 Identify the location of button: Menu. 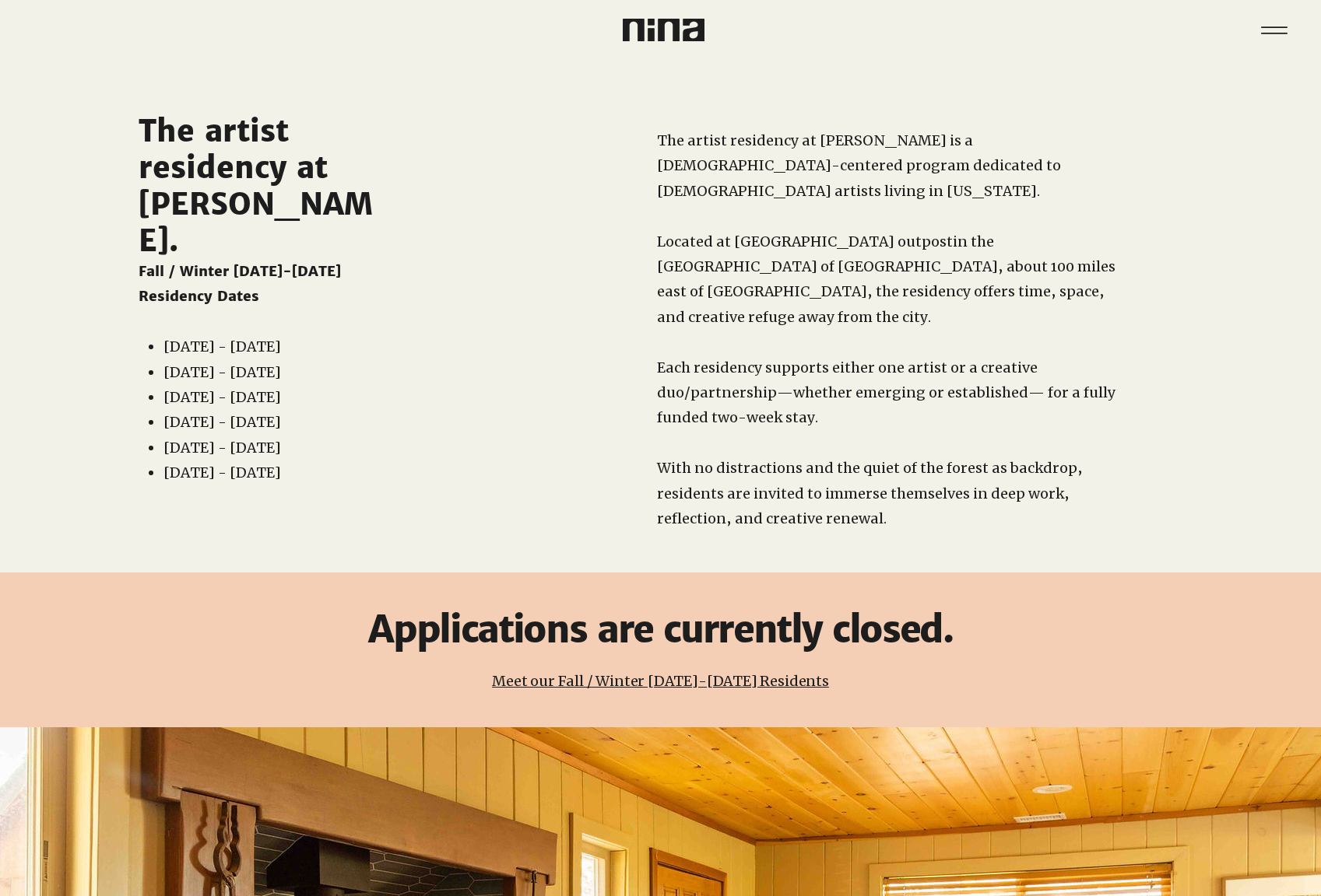
(1274, 29).